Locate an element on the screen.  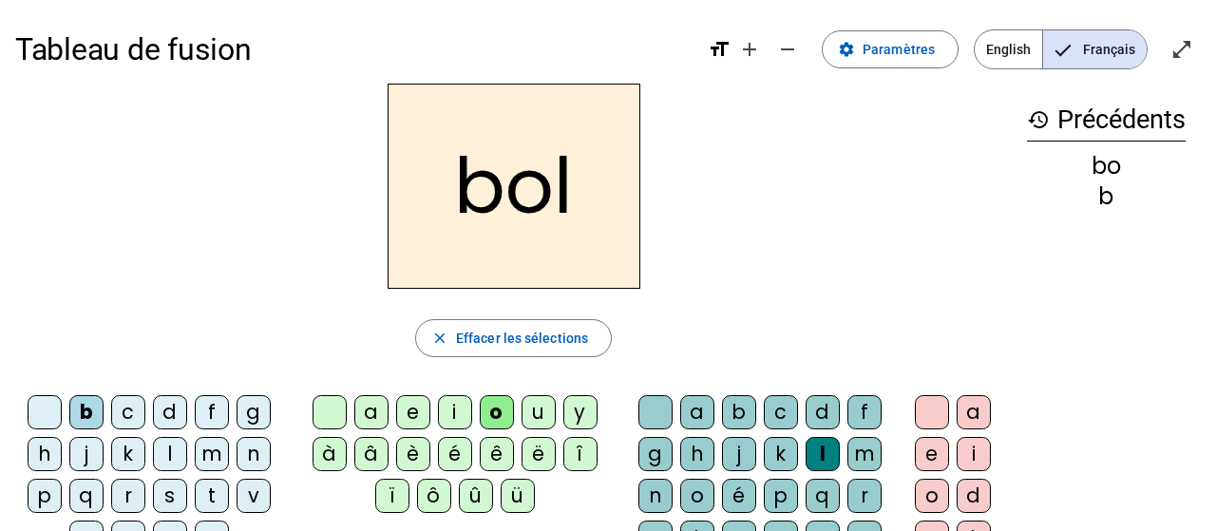
mat-icon: settings is located at coordinates (846, 49).